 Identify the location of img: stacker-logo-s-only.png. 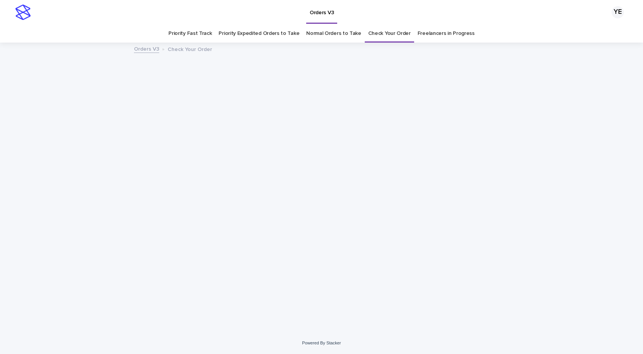
(23, 12).